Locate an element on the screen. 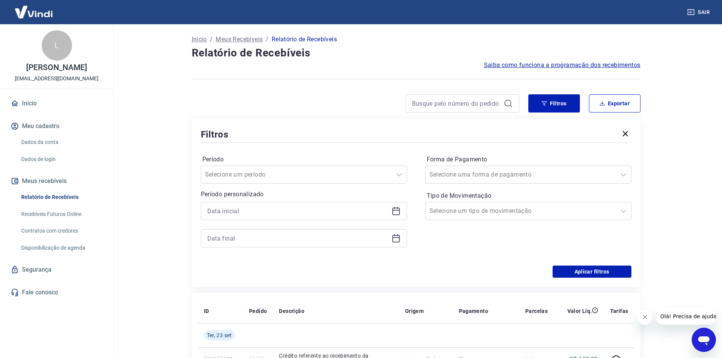 The height and width of the screenshot is (358, 722). img: Vindi is located at coordinates (34, 12).